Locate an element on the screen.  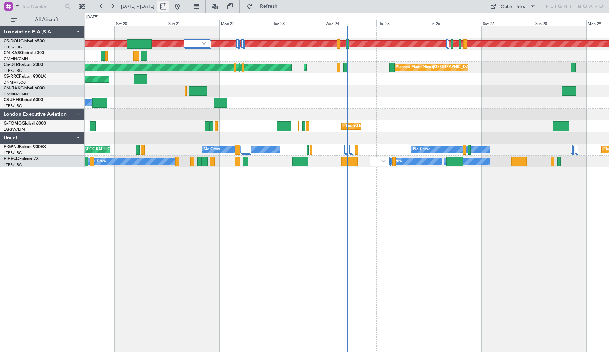
span: All Aircraft is located at coordinates (47, 20).